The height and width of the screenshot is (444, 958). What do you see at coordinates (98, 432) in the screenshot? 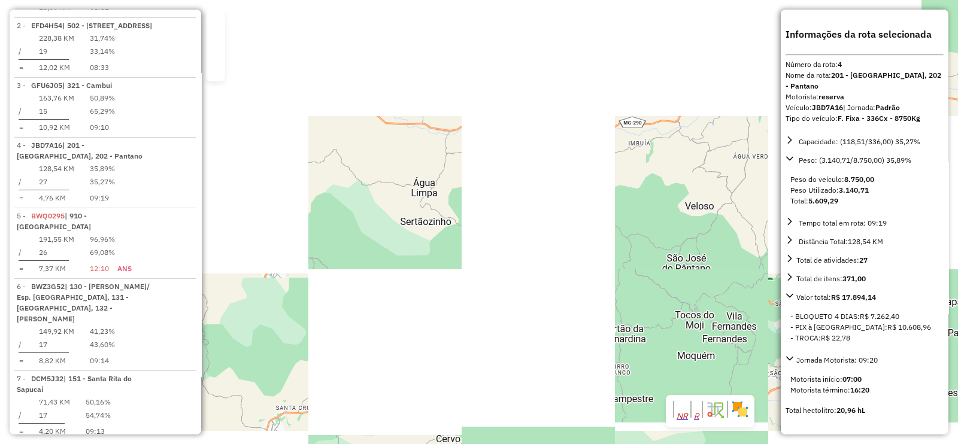
I see `td: 09:13` at bounding box center [98, 432].